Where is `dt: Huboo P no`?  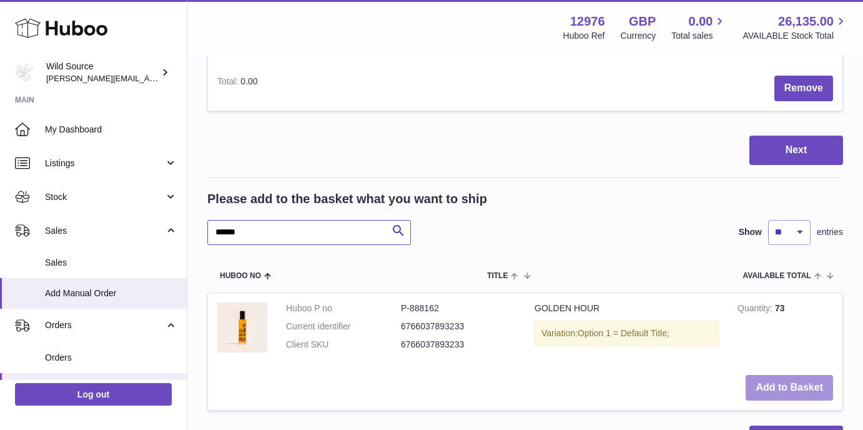
dt: Huboo P no is located at coordinates (344, 308).